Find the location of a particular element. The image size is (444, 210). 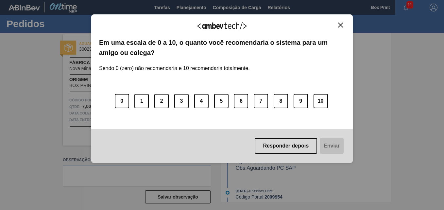

button: 3 is located at coordinates (181, 101).